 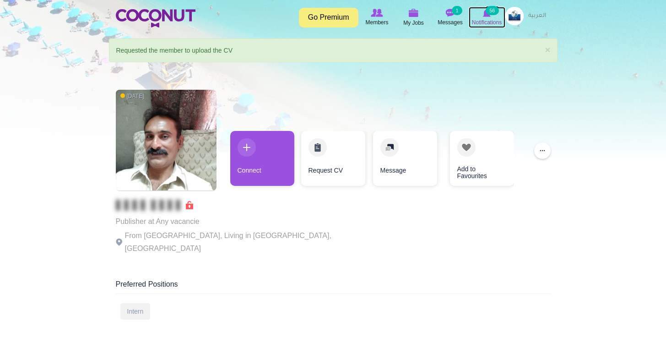 What do you see at coordinates (457, 11) in the screenshot?
I see `small: 1` at bounding box center [457, 11].